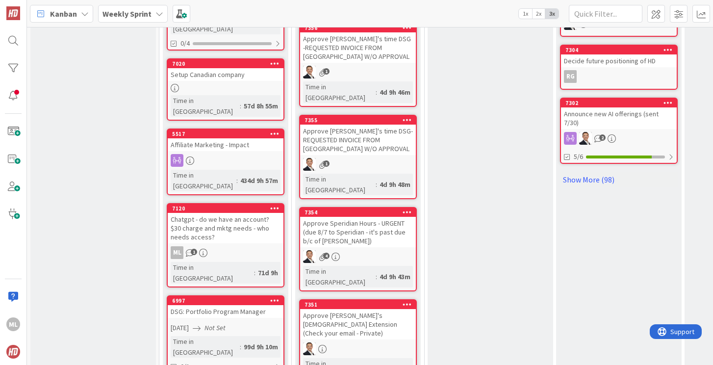 The height and width of the screenshot is (365, 713). I want to click on img: avatar, so click(13, 351).